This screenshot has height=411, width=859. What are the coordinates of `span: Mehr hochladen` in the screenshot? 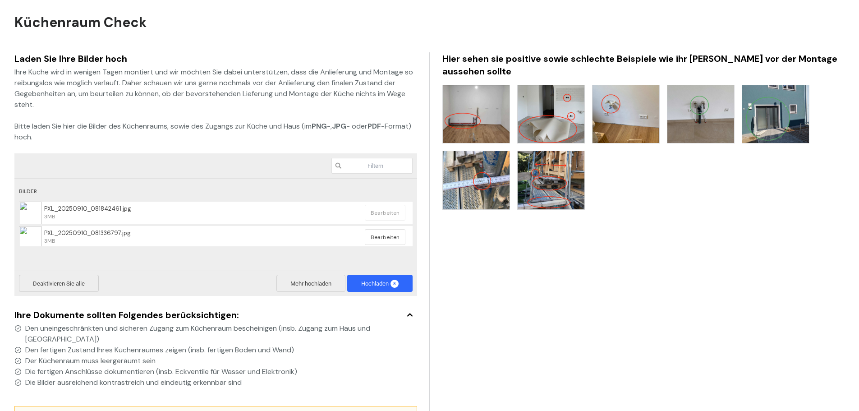 It's located at (311, 283).